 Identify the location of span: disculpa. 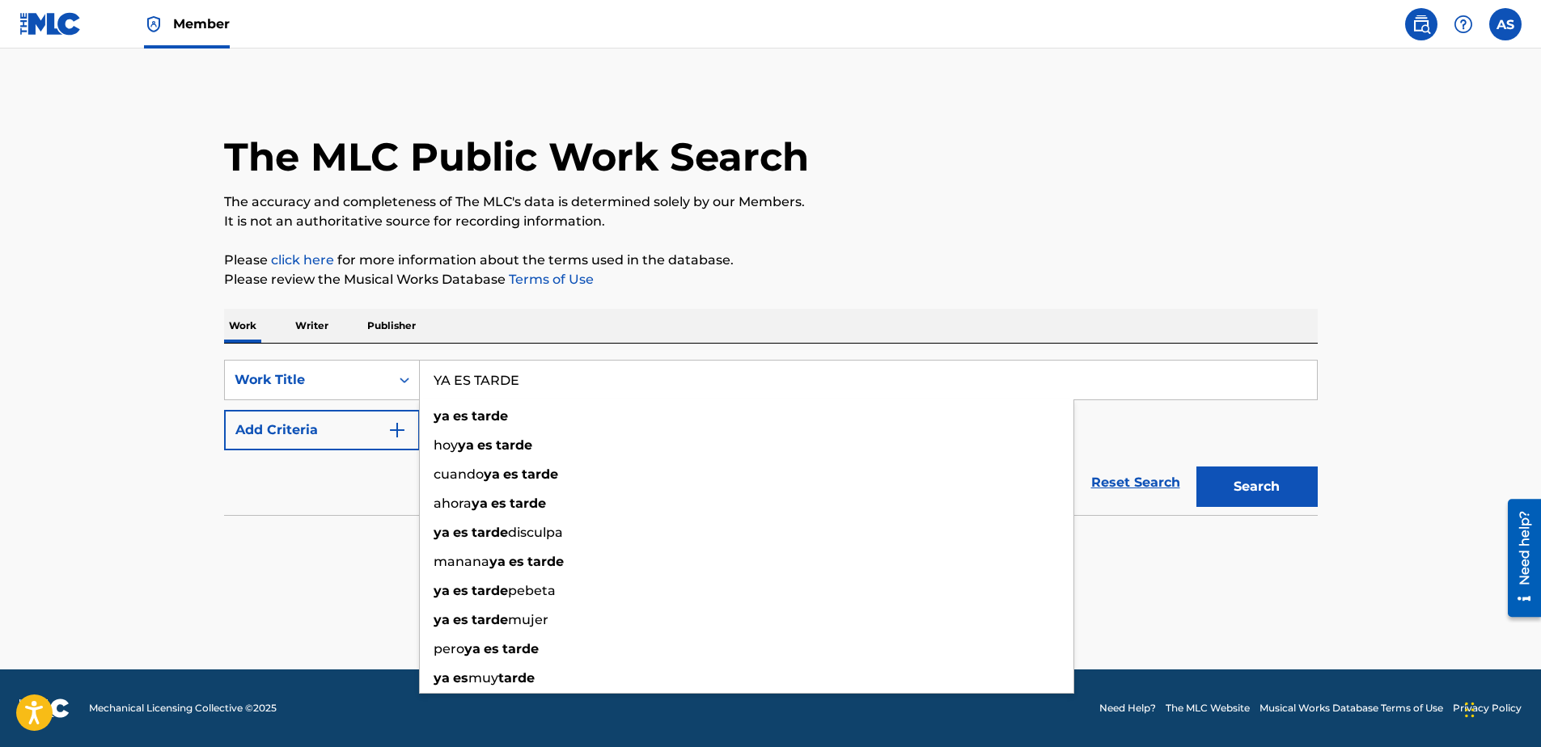
(535, 532).